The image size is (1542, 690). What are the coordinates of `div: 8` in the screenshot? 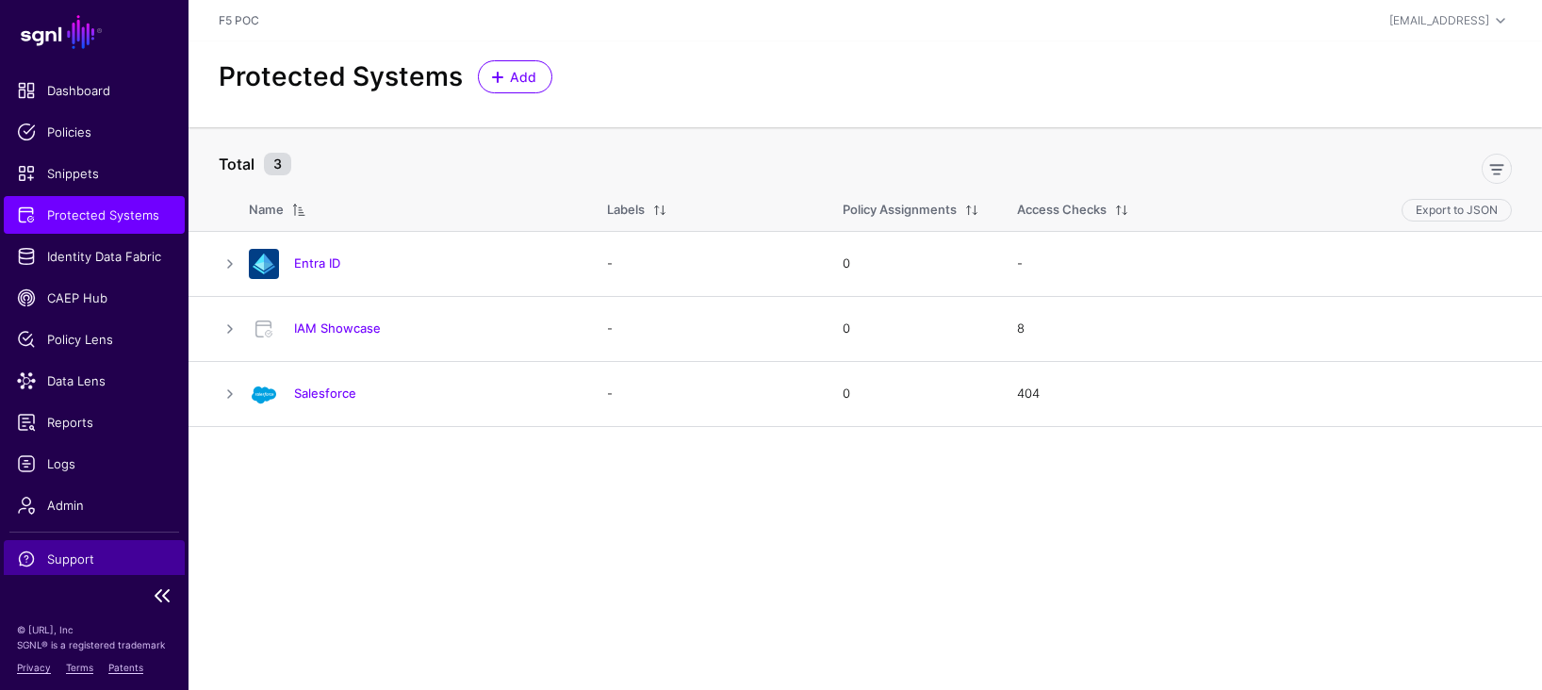 It's located at (1264, 329).